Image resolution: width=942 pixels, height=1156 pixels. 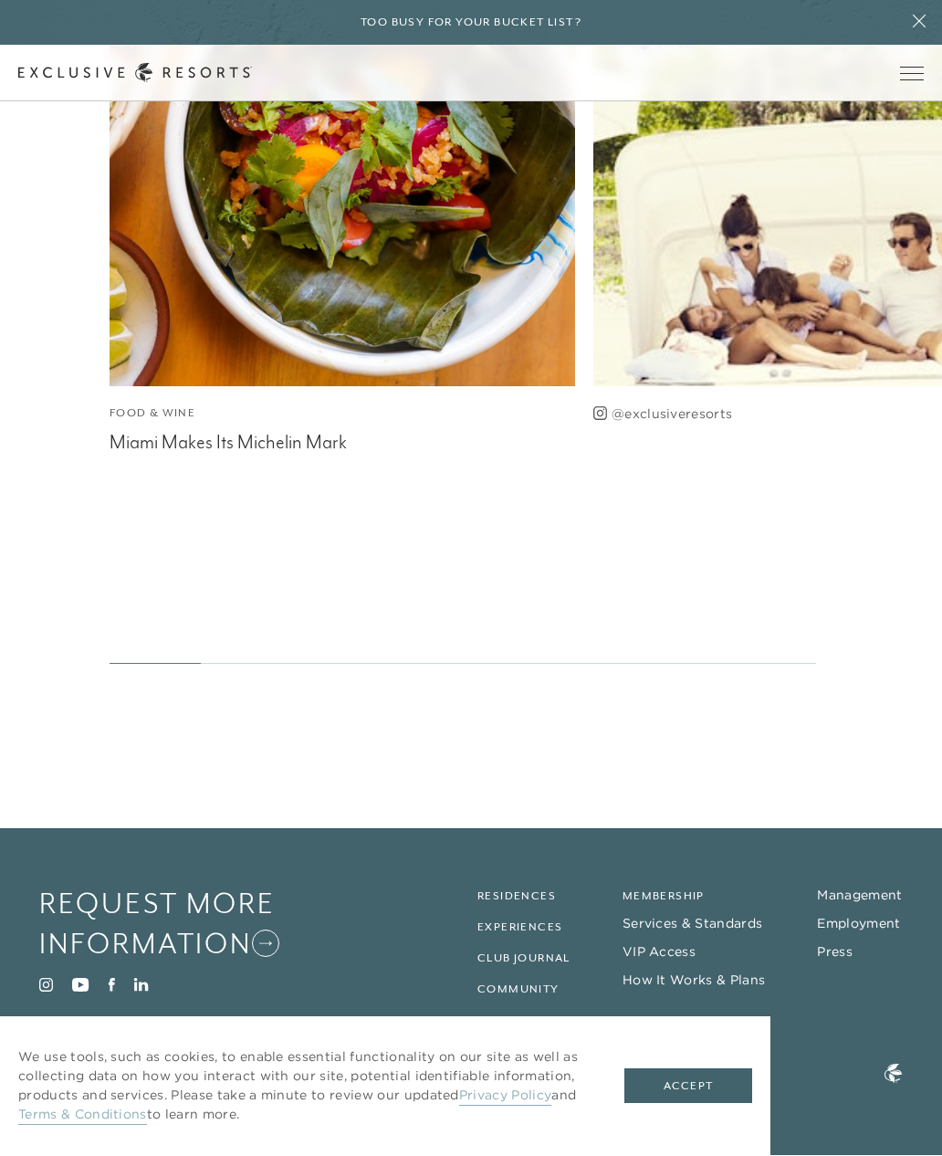 What do you see at coordinates (471, 23) in the screenshot?
I see `h6: Too busy for your bucket list?` at bounding box center [471, 23].